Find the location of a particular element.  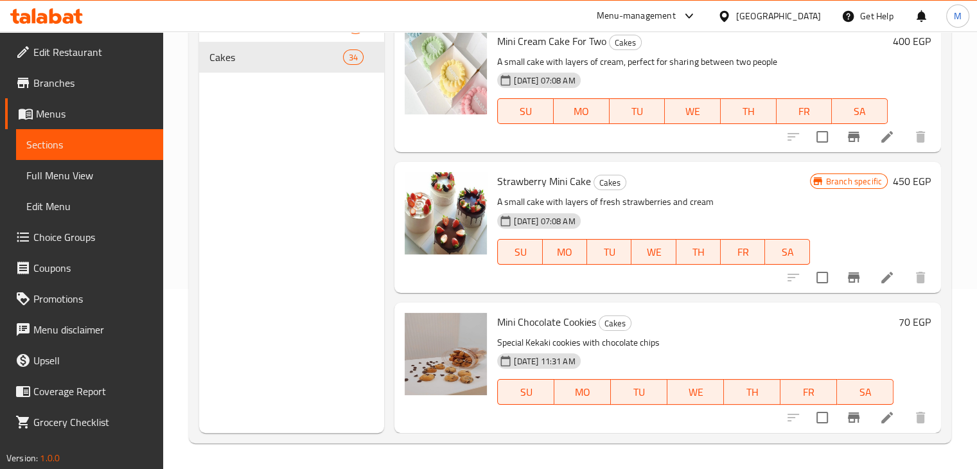

span: Version: is located at coordinates (22, 458).